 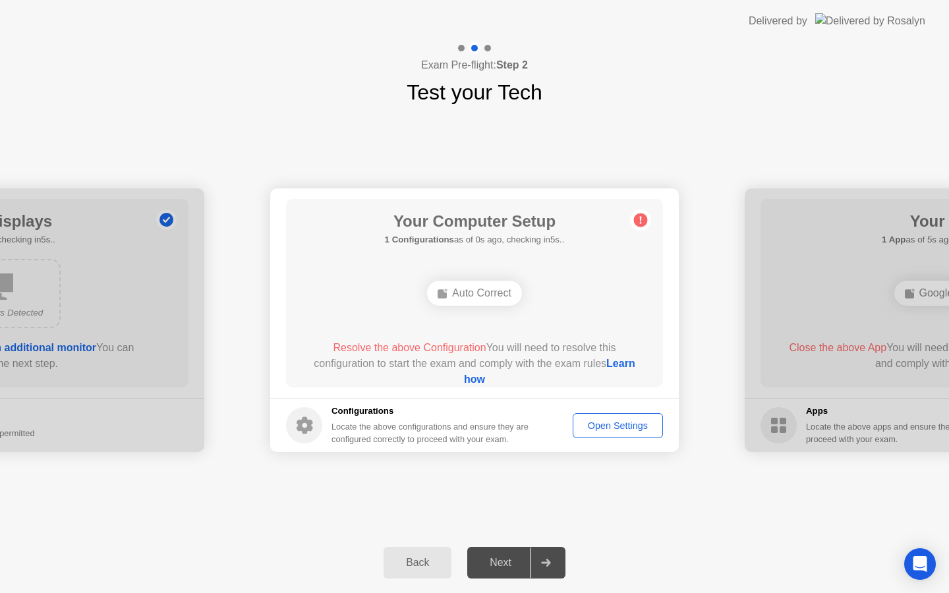 What do you see at coordinates (417, 563) in the screenshot?
I see `div: Back` at bounding box center [417, 563].